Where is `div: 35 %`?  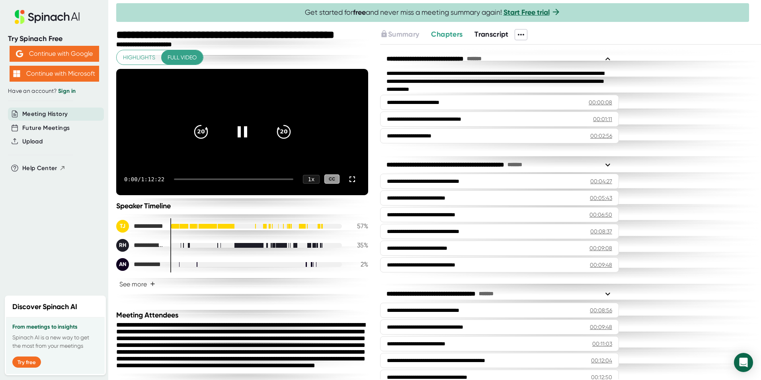
div: 35 % is located at coordinates (358, 245).